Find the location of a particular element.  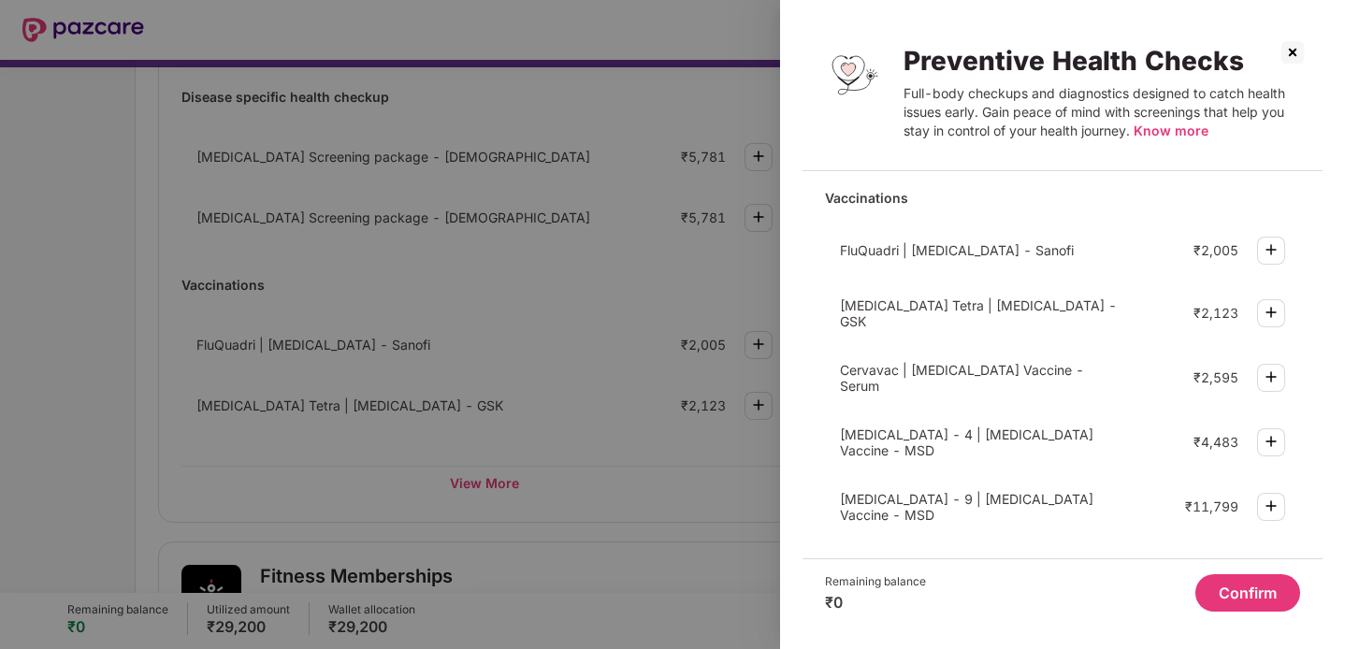

div: Preventive Health Checks is located at coordinates (1102, 61).